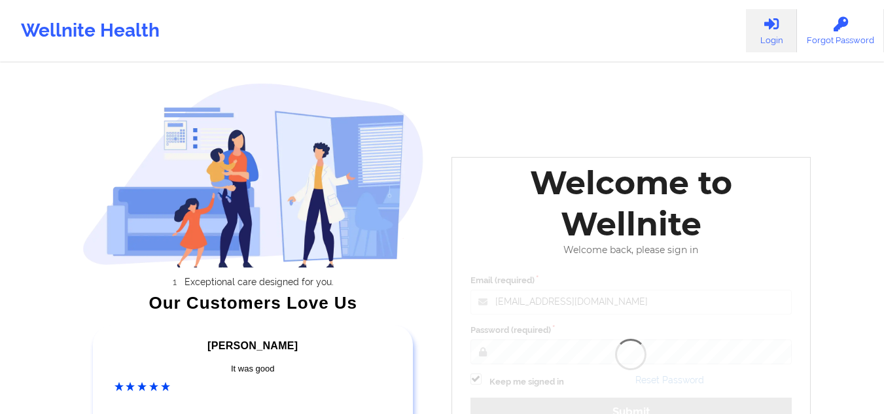 The height and width of the screenshot is (414, 884). Describe the element at coordinates (840, 31) in the screenshot. I see `a: Forgot Password` at that location.